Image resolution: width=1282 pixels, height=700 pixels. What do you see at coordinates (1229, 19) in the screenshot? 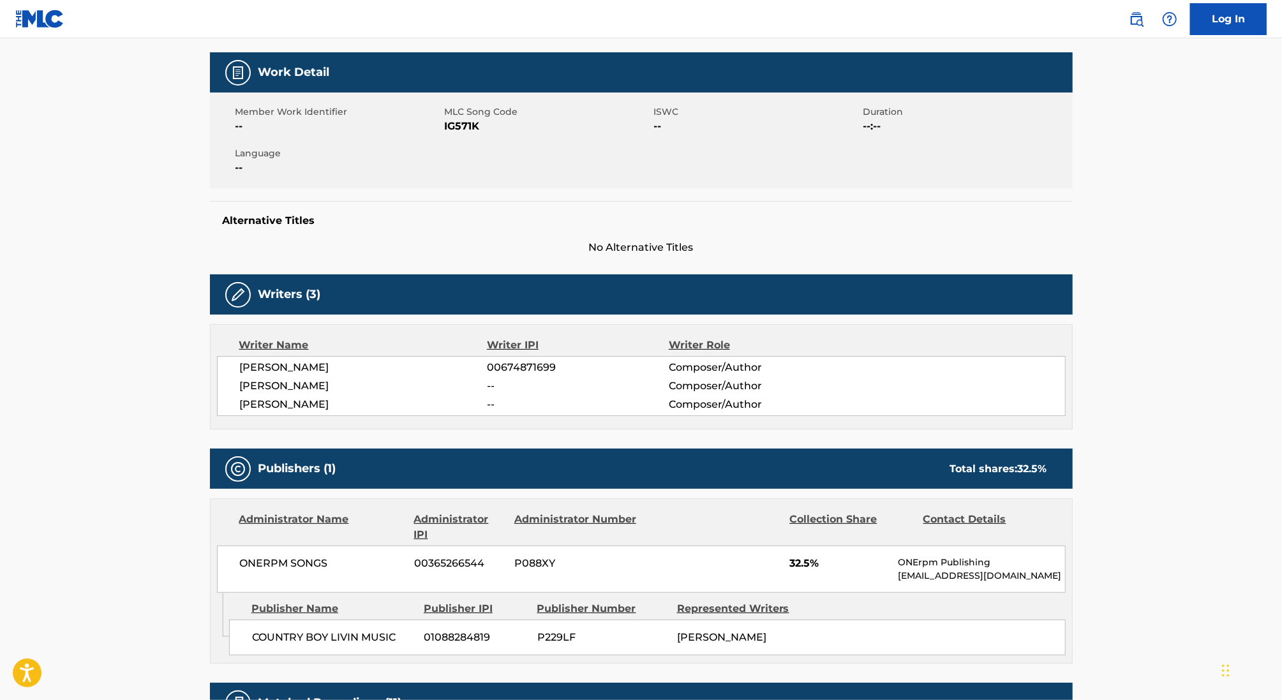
I see `a: Log In` at bounding box center [1229, 19].